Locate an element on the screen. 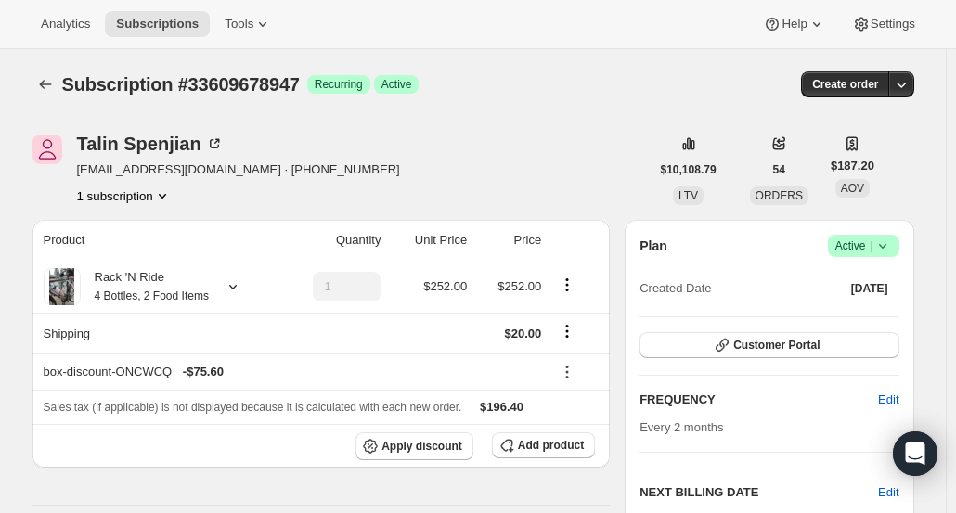  button: Settings is located at coordinates (883, 24).